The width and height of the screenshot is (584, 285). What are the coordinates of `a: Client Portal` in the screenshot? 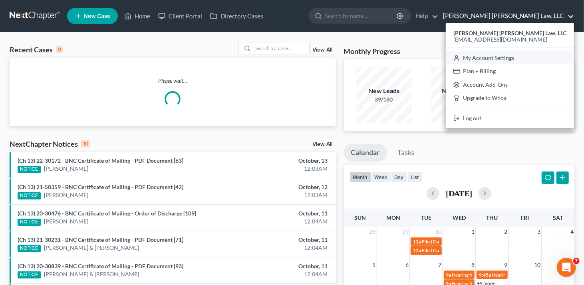 It's located at (180, 16).